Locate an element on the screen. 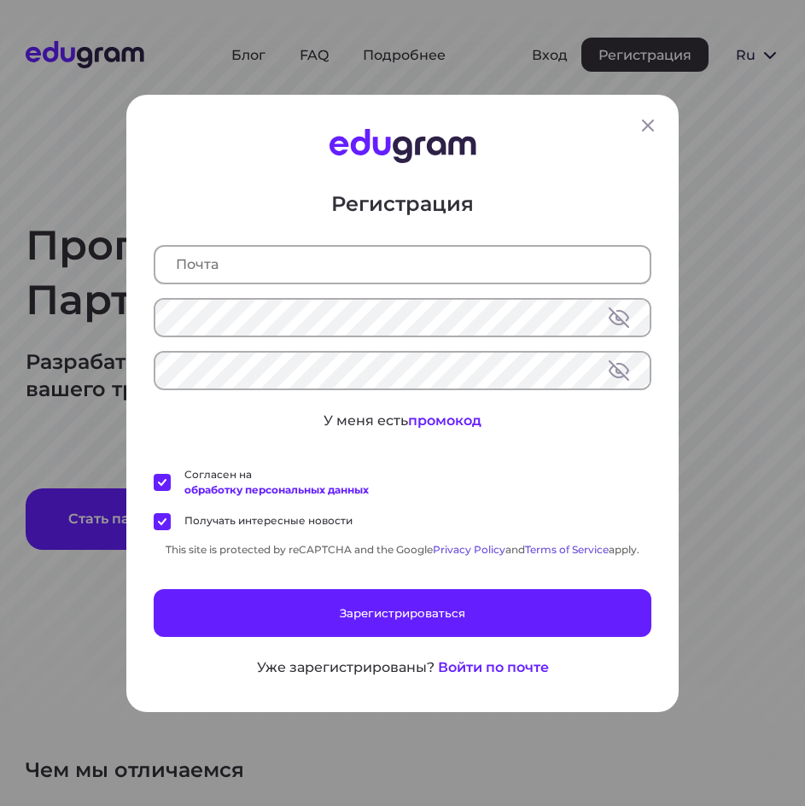 This screenshot has width=805, height=806. a: обработку персональных данных is located at coordinates (277, 488).